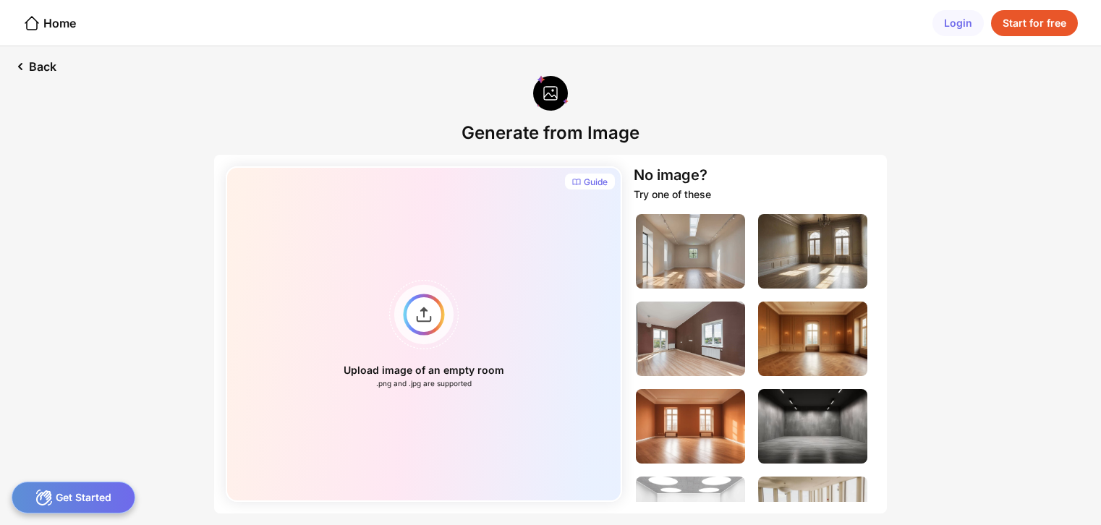 Image resolution: width=1101 pixels, height=525 pixels. I want to click on div: Start for free, so click(1035, 23).